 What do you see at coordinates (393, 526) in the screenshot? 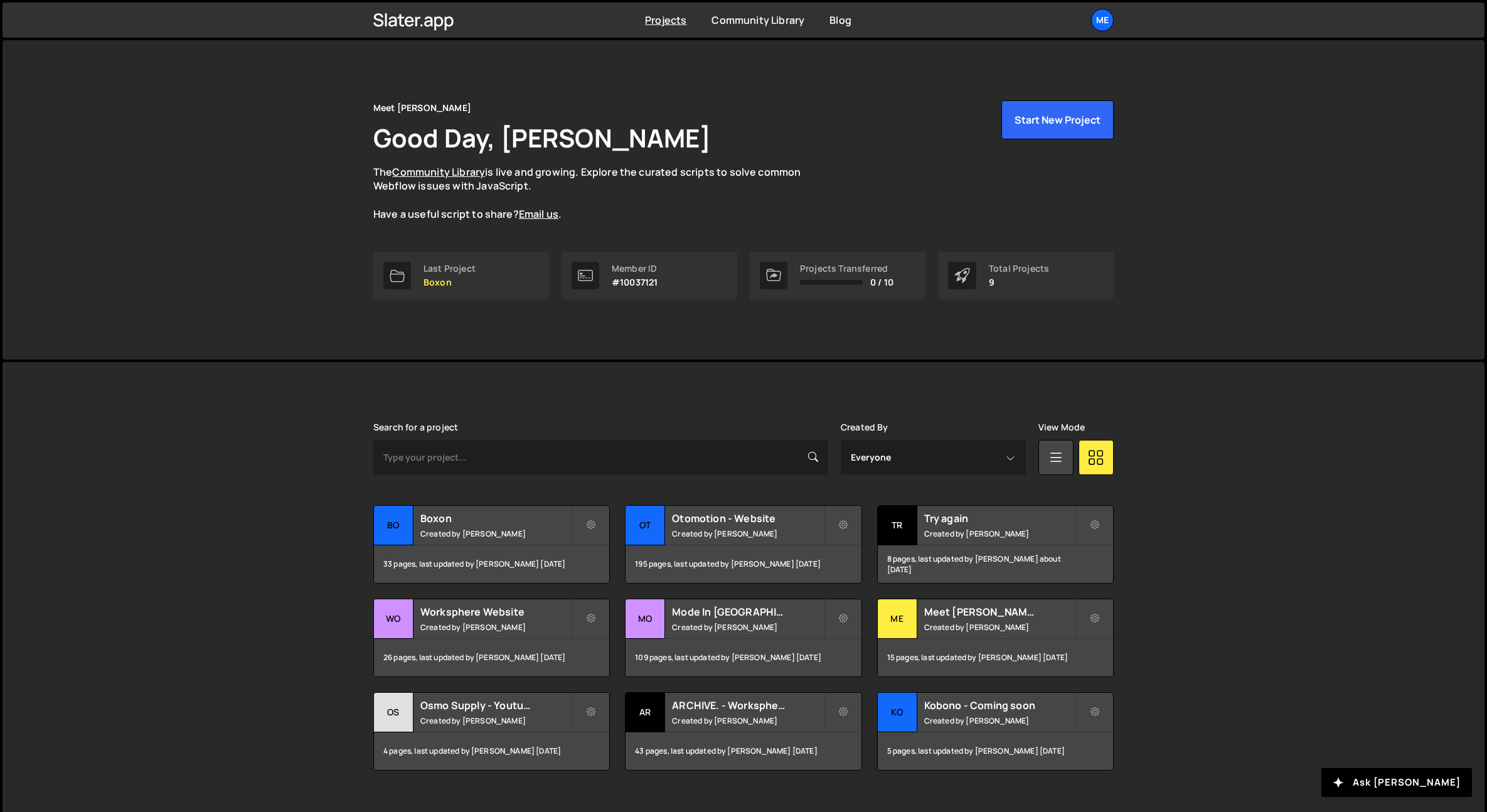
I see `div: Bo` at bounding box center [393, 526].